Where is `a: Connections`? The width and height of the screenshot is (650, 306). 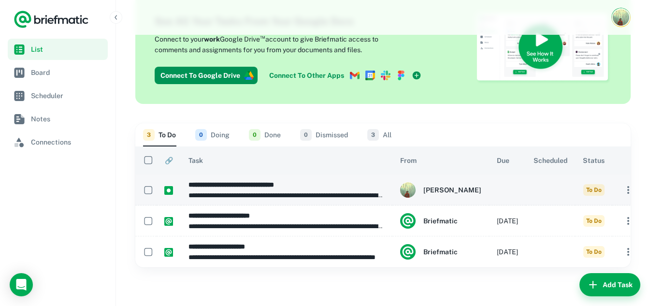
a: Connections is located at coordinates (57, 142).